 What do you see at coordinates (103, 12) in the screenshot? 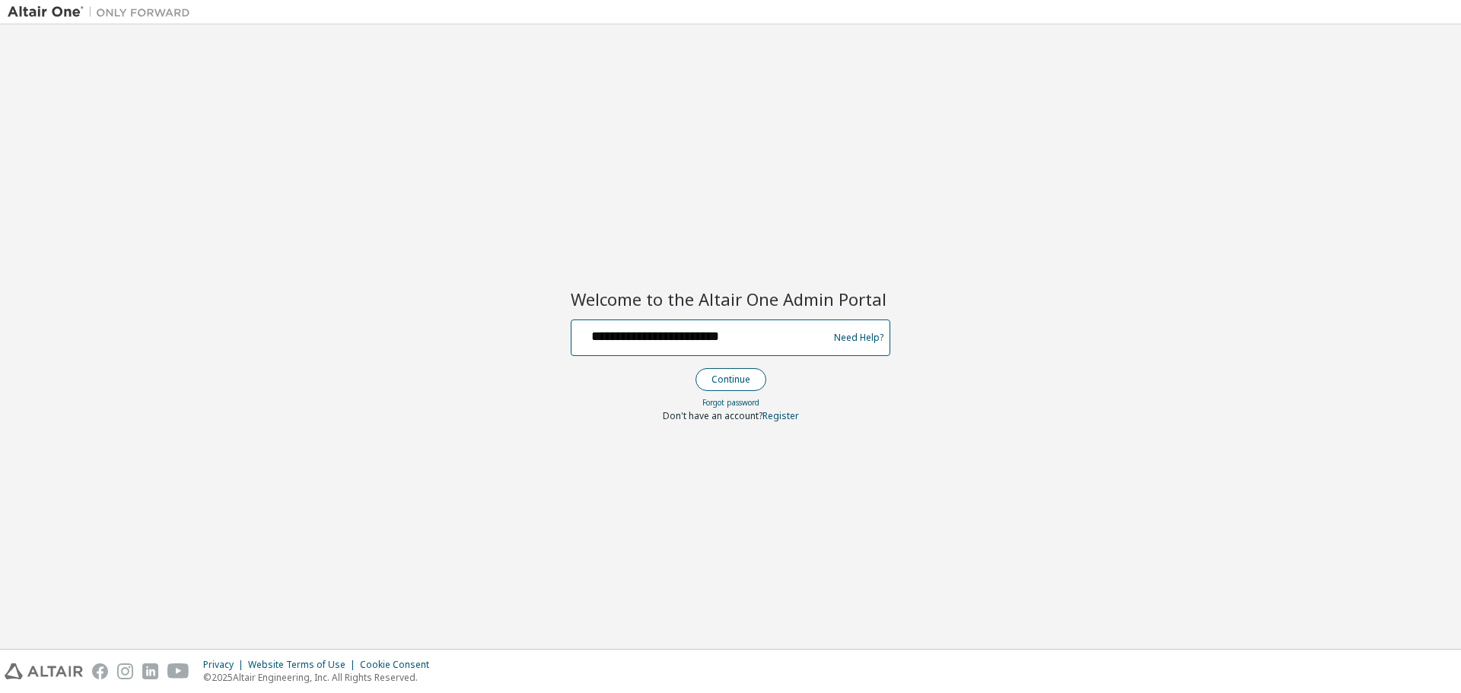
I see `img: Altair One` at bounding box center [103, 12].